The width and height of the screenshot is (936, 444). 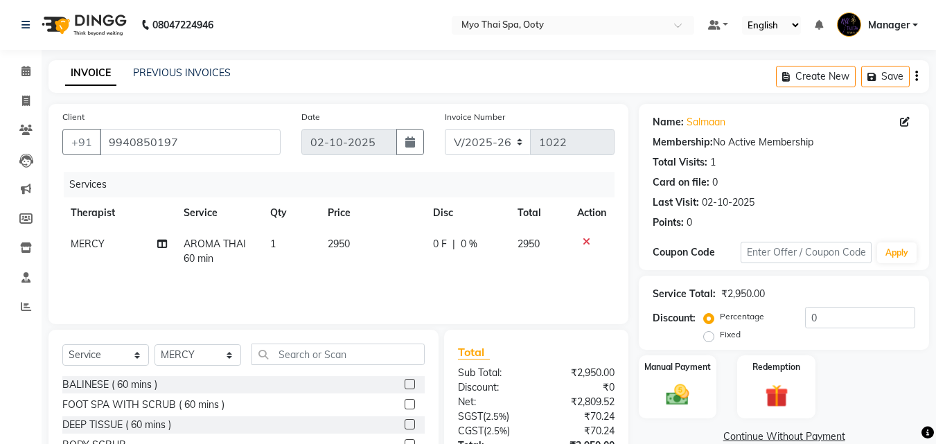 What do you see at coordinates (440, 244) in the screenshot?
I see `span: 0 F` at bounding box center [440, 244].